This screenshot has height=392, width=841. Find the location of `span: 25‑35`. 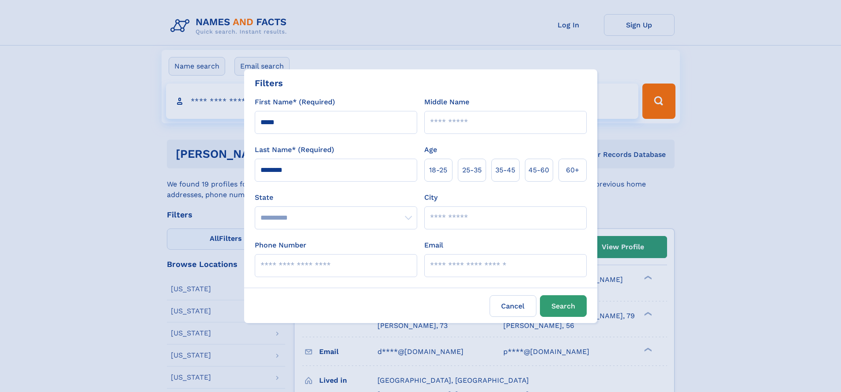

span: 25‑35 is located at coordinates (472, 170).